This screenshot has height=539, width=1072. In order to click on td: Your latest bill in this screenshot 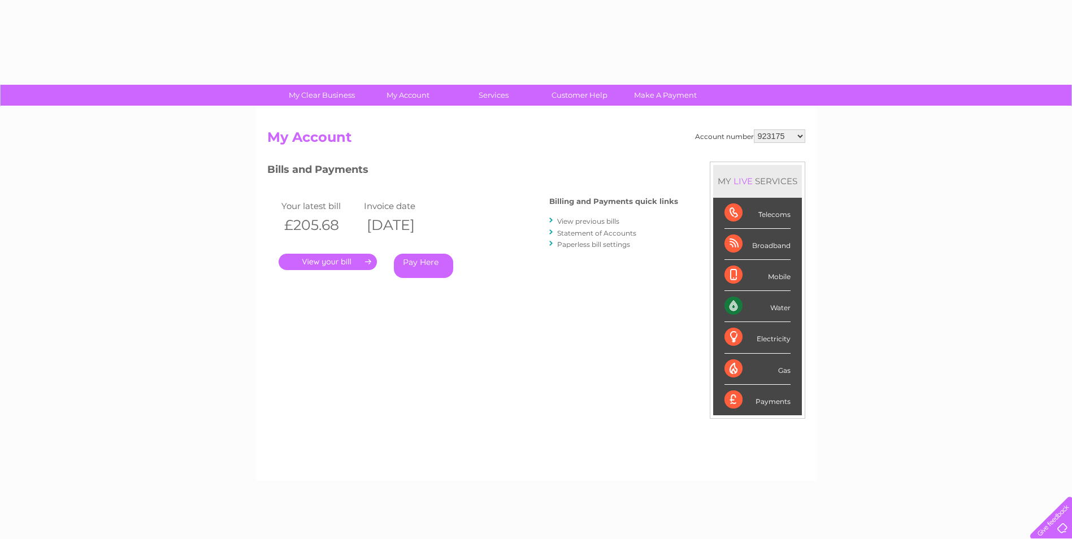, I will do `click(320, 206)`.